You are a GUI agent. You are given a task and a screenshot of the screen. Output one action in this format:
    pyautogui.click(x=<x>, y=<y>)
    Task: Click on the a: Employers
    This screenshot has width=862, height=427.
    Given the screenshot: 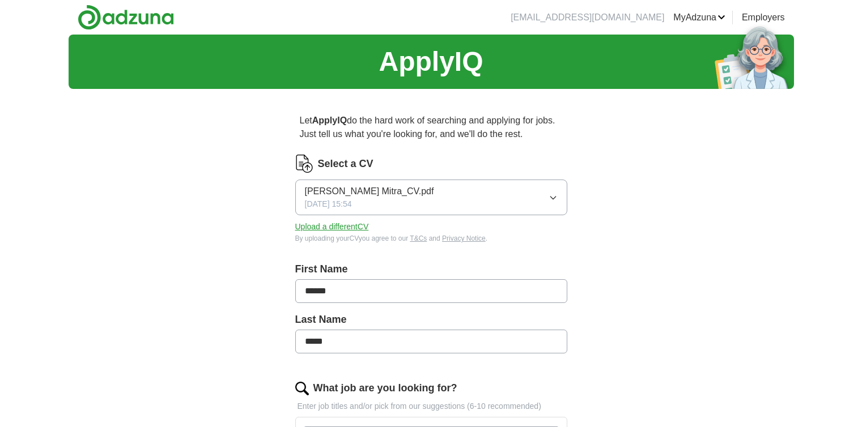 What is the action you would take?
    pyautogui.click(x=764, y=18)
    